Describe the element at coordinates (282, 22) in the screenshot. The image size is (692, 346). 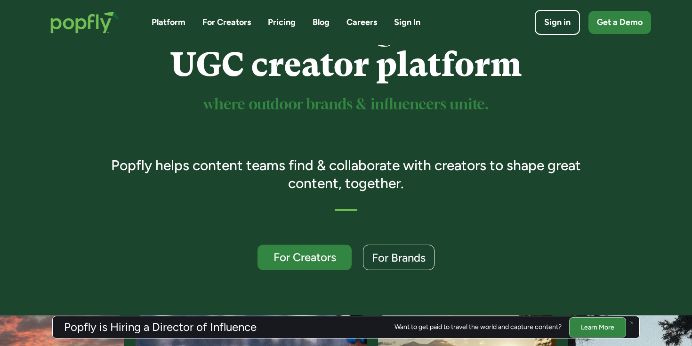
I see `a: Pricing` at that location.